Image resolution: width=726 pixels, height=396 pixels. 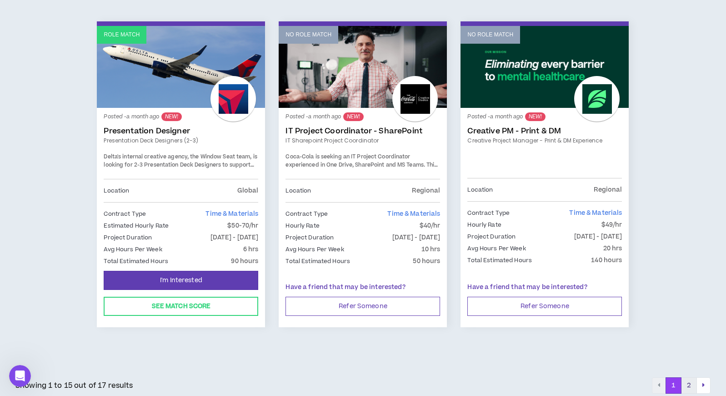 What do you see at coordinates (427, 261) in the screenshot?
I see `p: 50 hours` at bounding box center [427, 261].